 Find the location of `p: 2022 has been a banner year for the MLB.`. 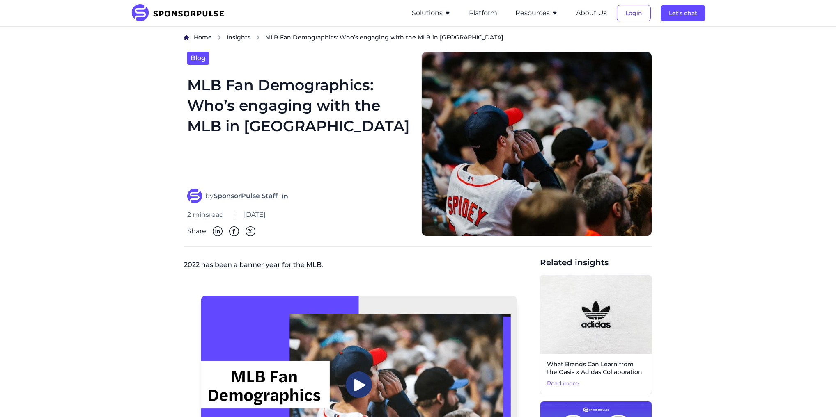

p: 2022 has been a banner year for the MLB. is located at coordinates (358, 267).